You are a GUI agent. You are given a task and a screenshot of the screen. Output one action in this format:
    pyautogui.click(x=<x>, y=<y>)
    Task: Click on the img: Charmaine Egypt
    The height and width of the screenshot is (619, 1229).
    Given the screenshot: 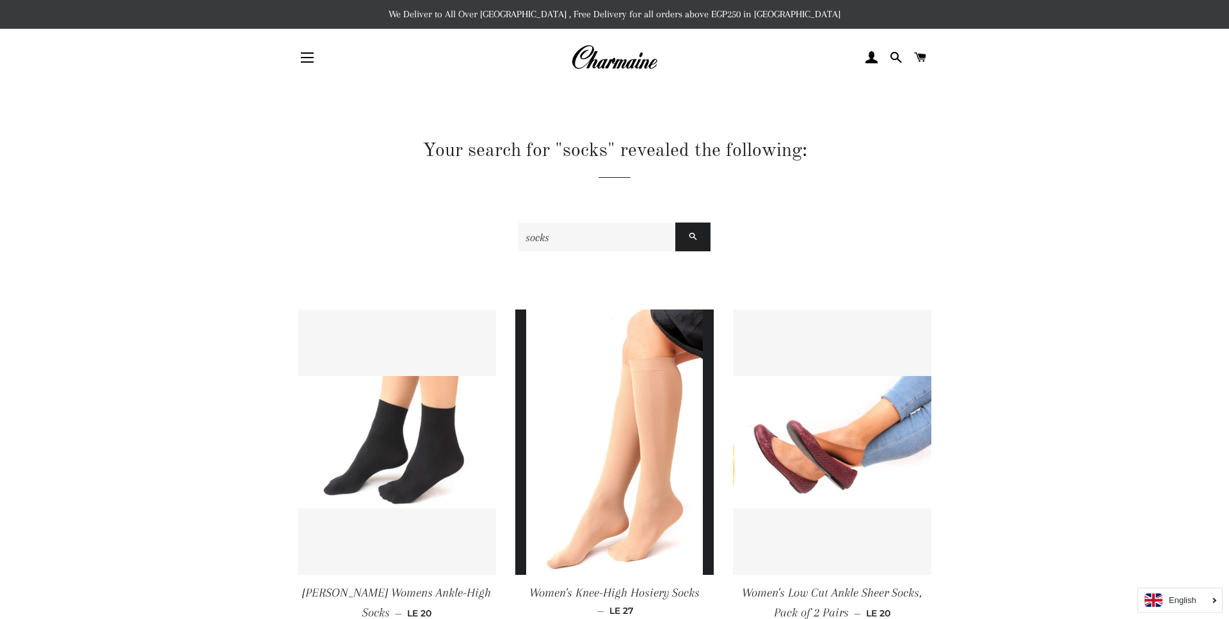 What is the action you would take?
    pyautogui.click(x=614, y=58)
    